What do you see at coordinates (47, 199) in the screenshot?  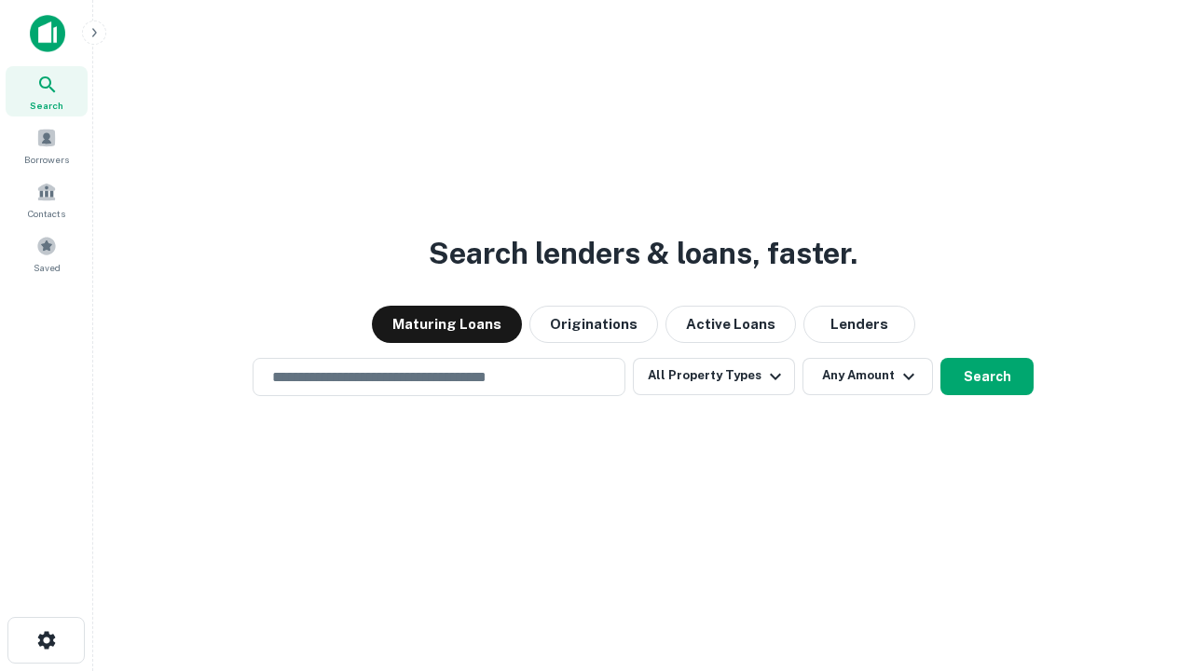 I see `div: Contacts` at bounding box center [47, 199].